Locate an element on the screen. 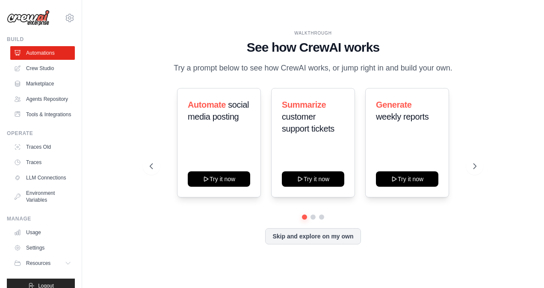 This screenshot has height=288, width=544. a: Environment Variables is located at coordinates (42, 197).